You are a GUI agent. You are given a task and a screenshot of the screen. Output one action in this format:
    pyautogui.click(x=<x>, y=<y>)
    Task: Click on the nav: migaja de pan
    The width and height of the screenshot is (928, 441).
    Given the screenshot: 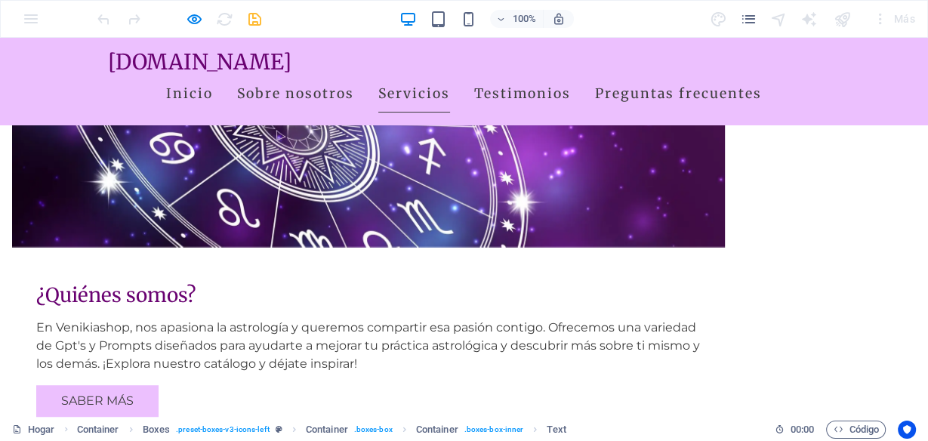 What is the action you would take?
    pyautogui.click(x=322, y=430)
    